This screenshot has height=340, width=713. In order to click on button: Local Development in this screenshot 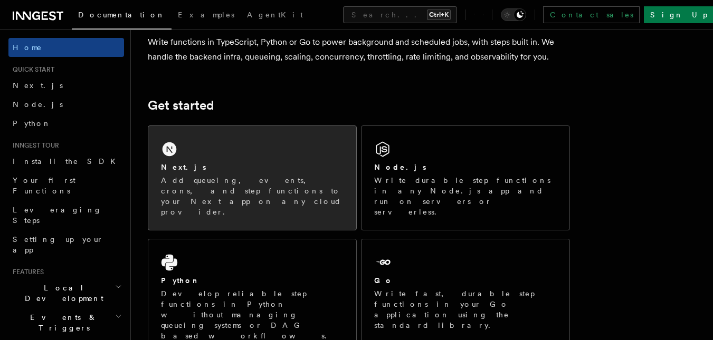, I will do `click(66, 293)`.